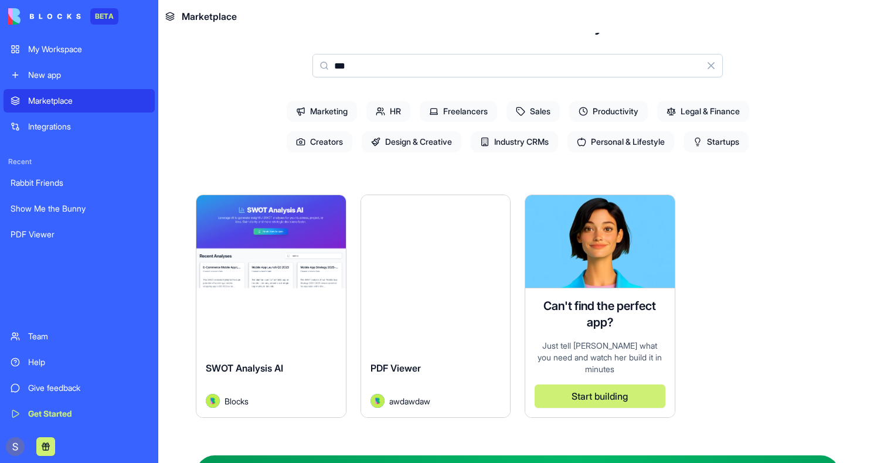 This screenshot has height=463, width=877. What do you see at coordinates (514, 142) in the screenshot?
I see `span: Industry CRMs` at bounding box center [514, 142].